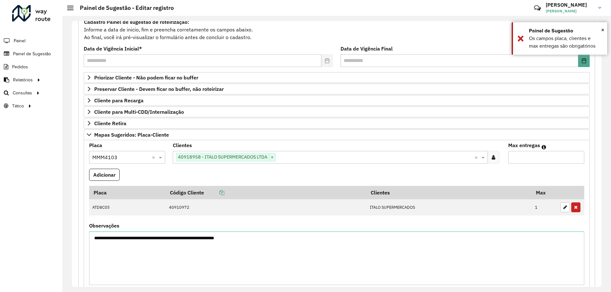 This screenshot has width=611, height=292. I want to click on button: Close, so click(603, 30).